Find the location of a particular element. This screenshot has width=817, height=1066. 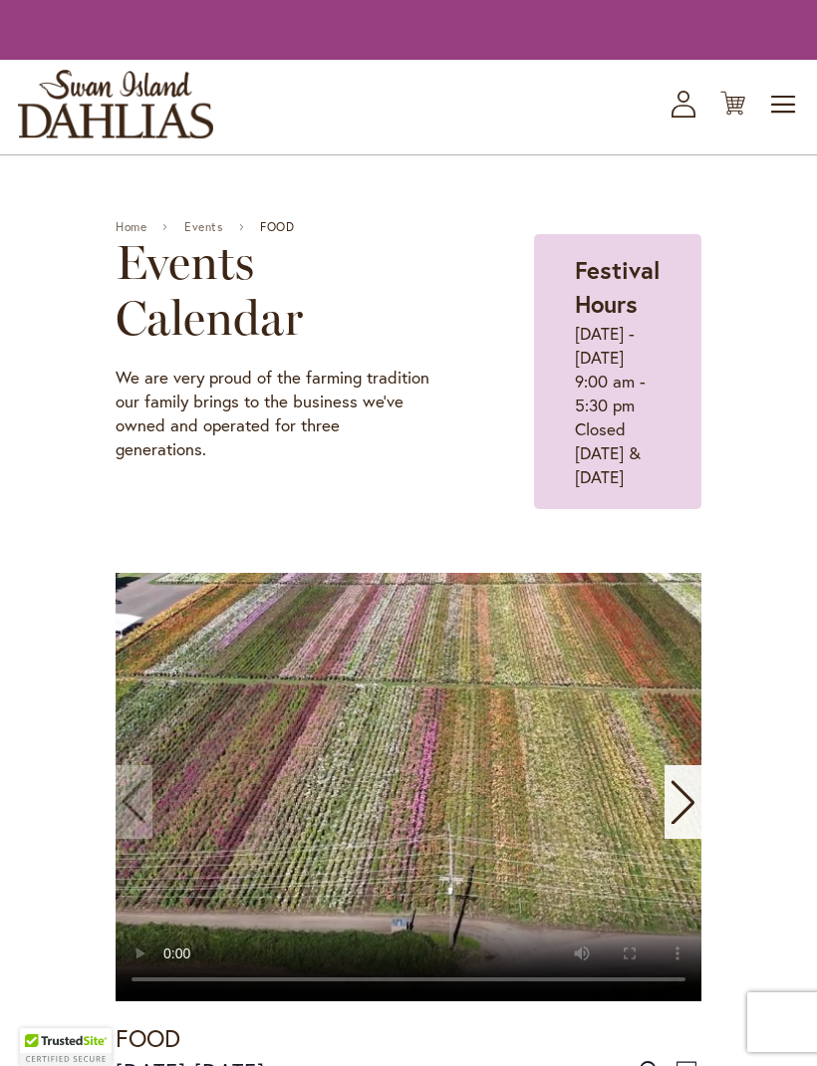

strong: Festival Hours is located at coordinates (616, 287).